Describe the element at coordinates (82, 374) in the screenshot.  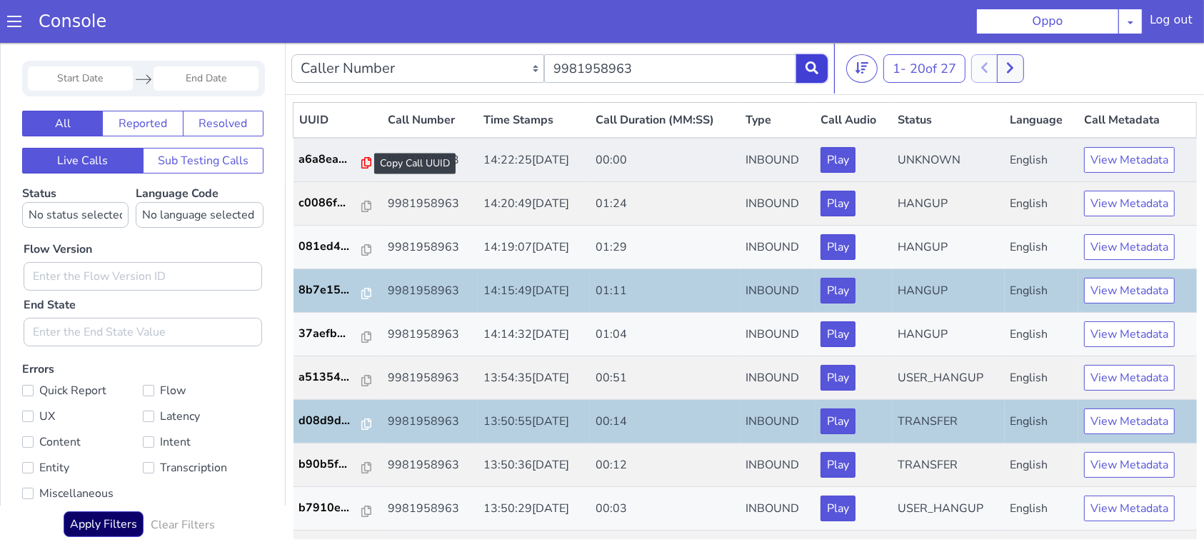
I see `label: UX` at that location.